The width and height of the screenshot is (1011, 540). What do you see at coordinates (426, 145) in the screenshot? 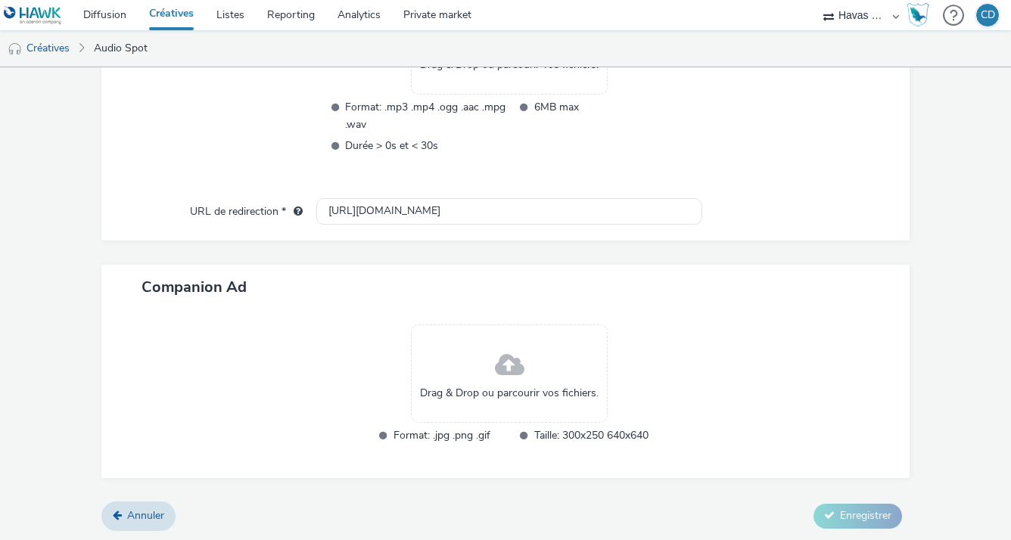
I see `span: Durée > 0s et < 30s` at bounding box center [426, 145].